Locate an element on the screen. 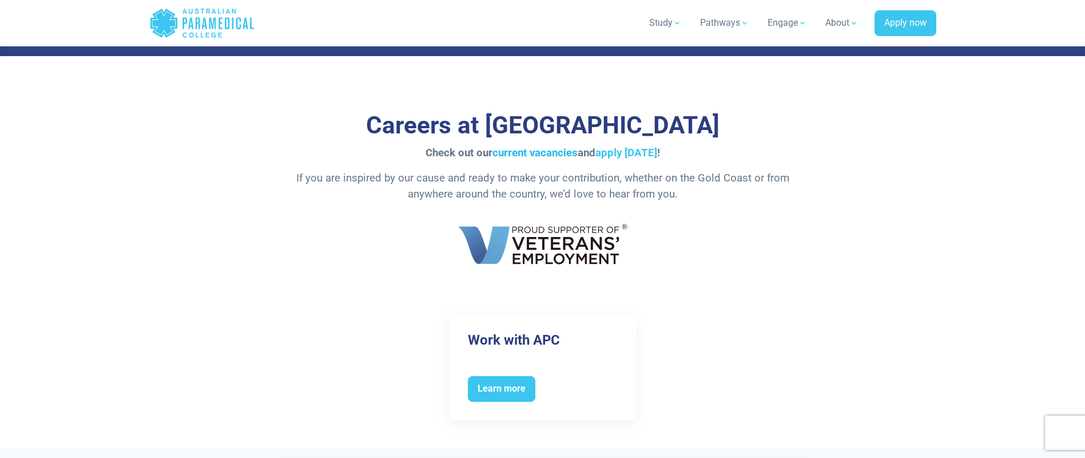 This screenshot has height=458, width=1085. a: Work with APC Learn more is located at coordinates (543, 367).